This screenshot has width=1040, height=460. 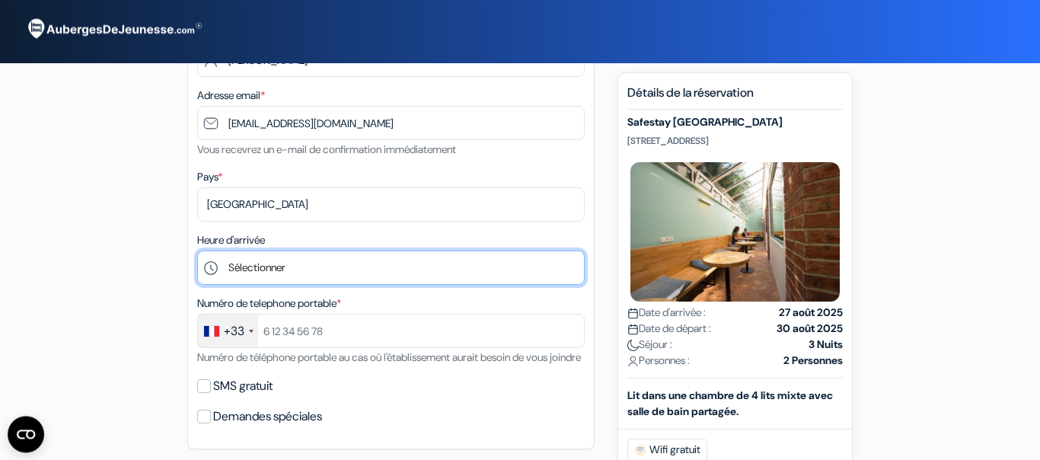 I want to click on label: SMS gratuit, so click(x=243, y=386).